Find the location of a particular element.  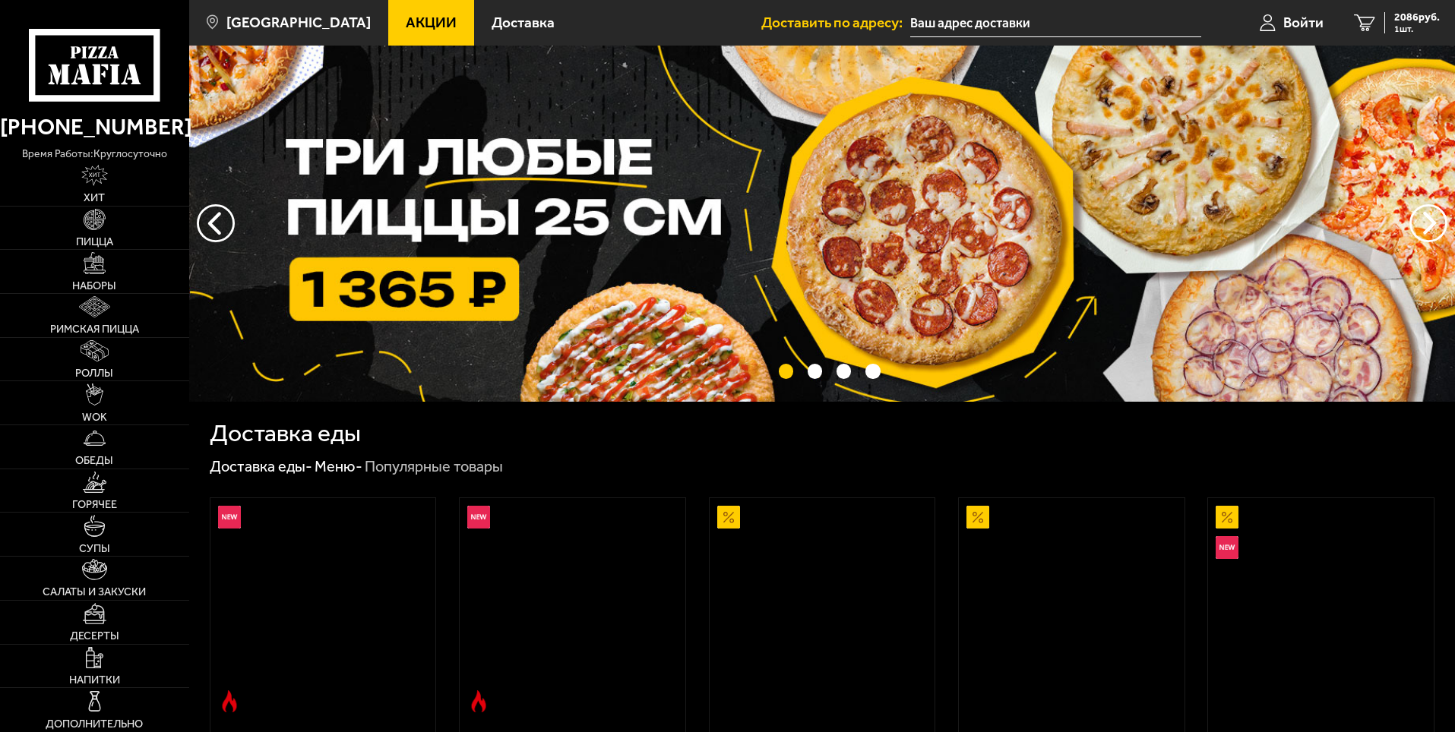

span: Пицца is located at coordinates (94, 242).